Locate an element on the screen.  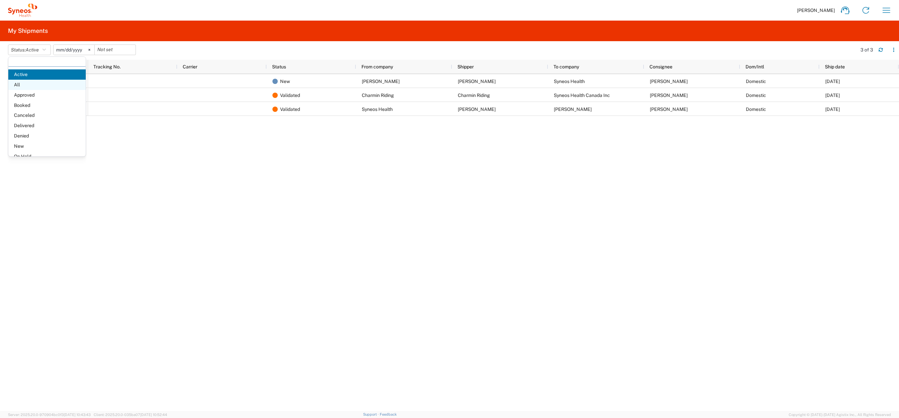
span: 08/06/2025 is located at coordinates (833, 109).